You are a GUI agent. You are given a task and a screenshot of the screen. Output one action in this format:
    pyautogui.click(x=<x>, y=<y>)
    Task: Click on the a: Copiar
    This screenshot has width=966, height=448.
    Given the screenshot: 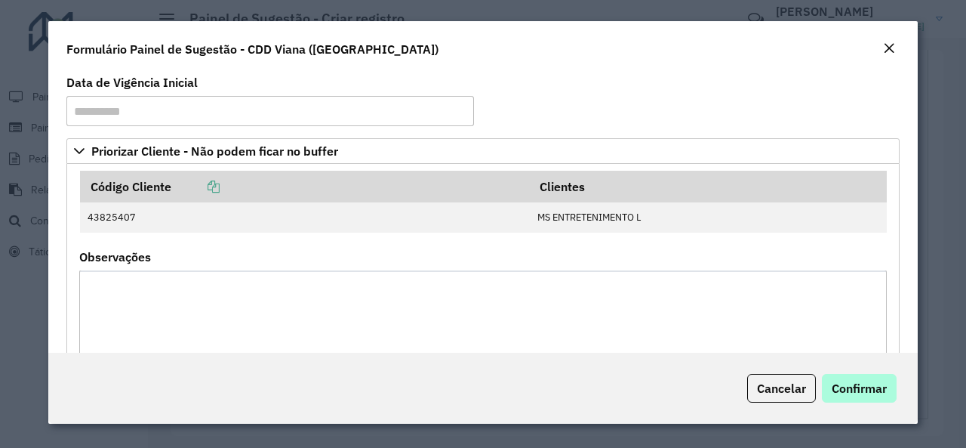 What is the action you would take?
    pyautogui.click(x=196, y=186)
    